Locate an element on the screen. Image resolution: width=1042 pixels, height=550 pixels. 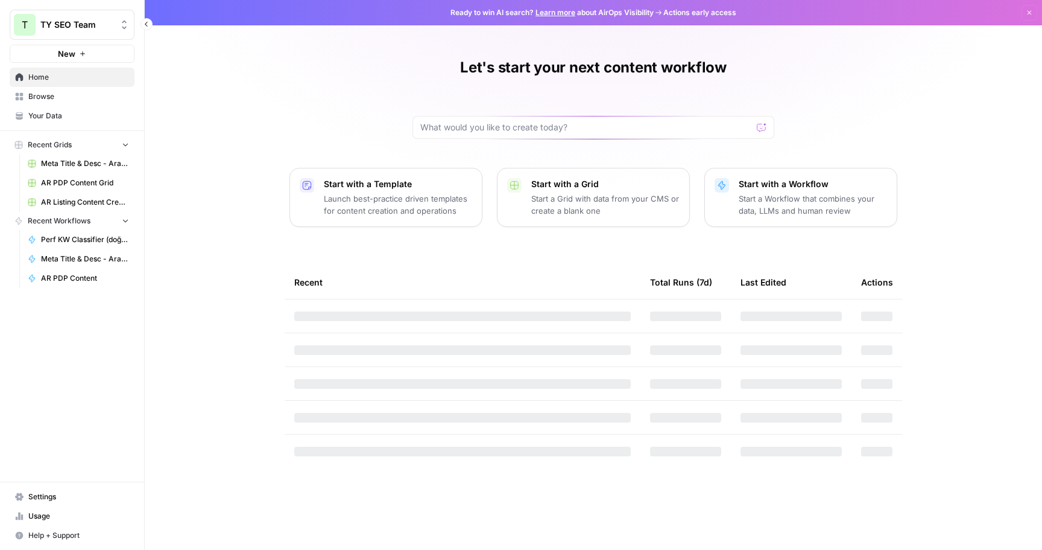
span: Actions early access is located at coordinates (700, 13).